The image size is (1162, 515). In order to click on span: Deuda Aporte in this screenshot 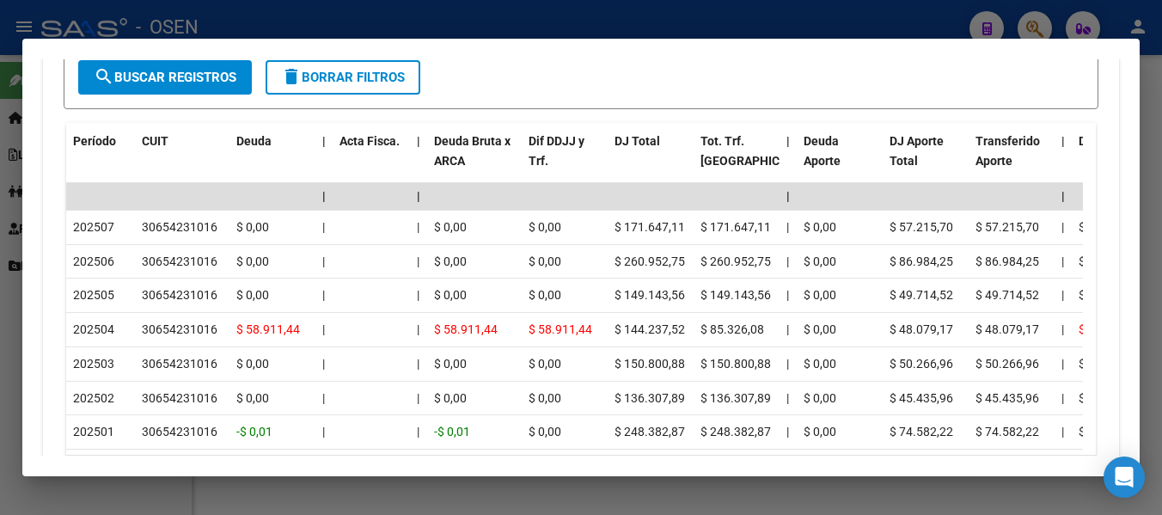, I will do `click(822, 150)`.